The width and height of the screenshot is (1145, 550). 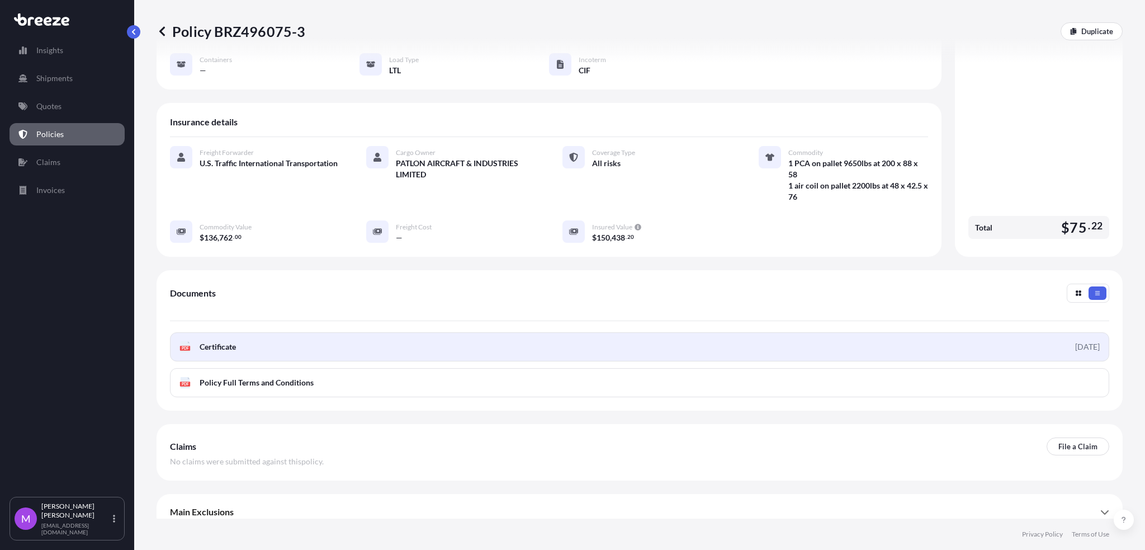 I want to click on a: Privacy Policy, so click(x=1042, y=534).